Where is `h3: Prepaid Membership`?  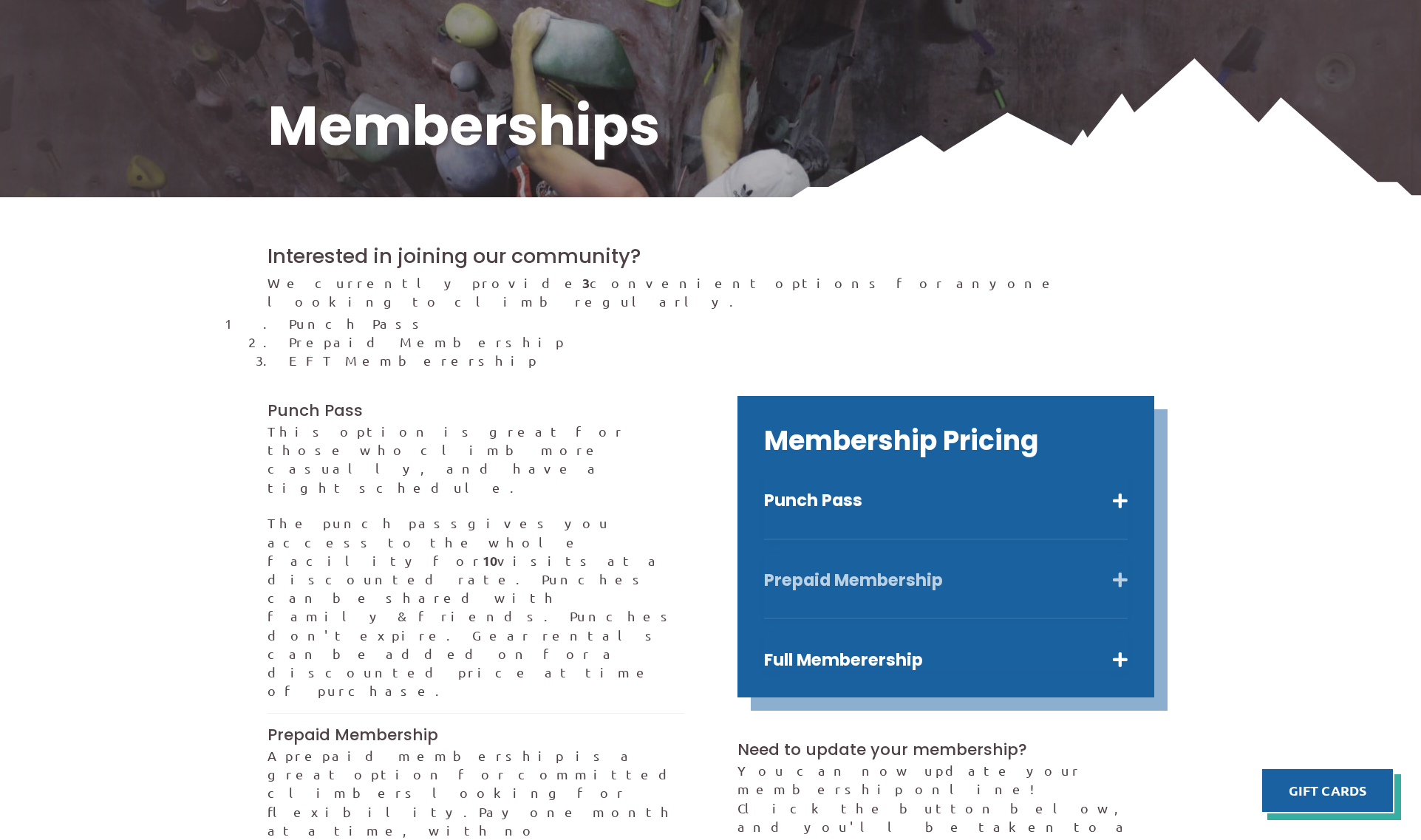 h3: Prepaid Membership is located at coordinates (475, 735).